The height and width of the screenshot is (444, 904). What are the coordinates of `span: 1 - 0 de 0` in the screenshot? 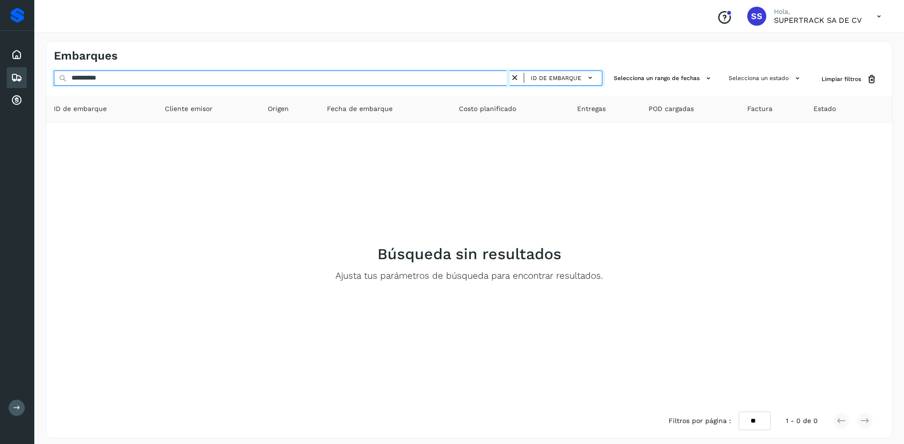 It's located at (802, 421).